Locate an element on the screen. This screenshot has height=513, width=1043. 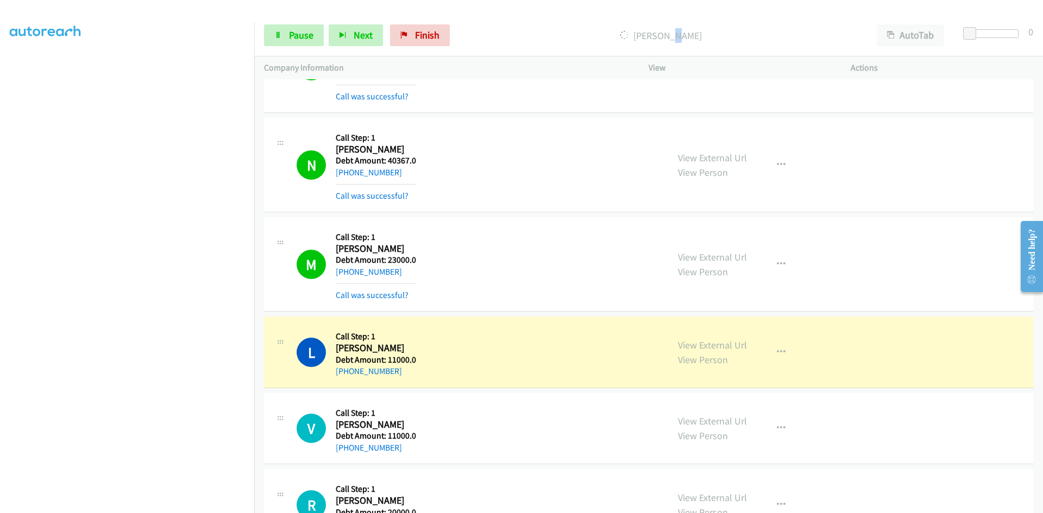
div: Need help? is located at coordinates (20, 36).